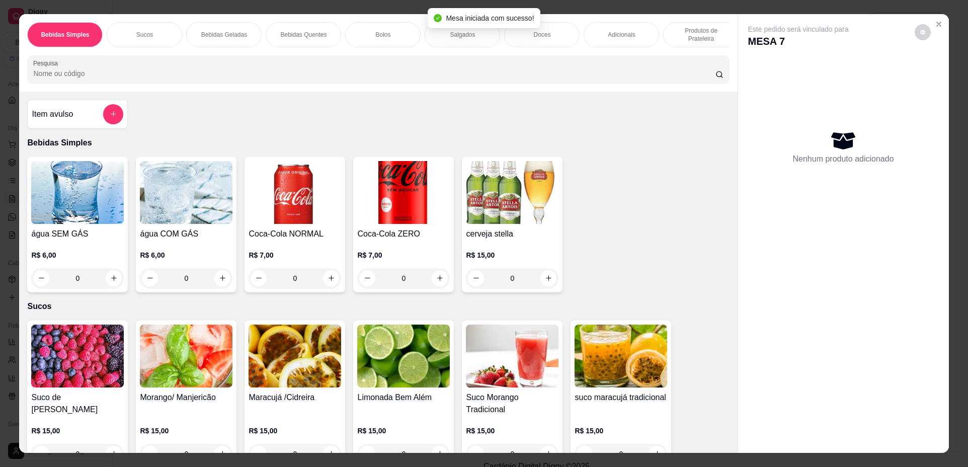  I want to click on p: Adicionais, so click(621, 35).